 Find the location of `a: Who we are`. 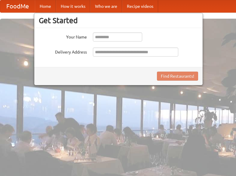

a: Who we are is located at coordinates (106, 6).